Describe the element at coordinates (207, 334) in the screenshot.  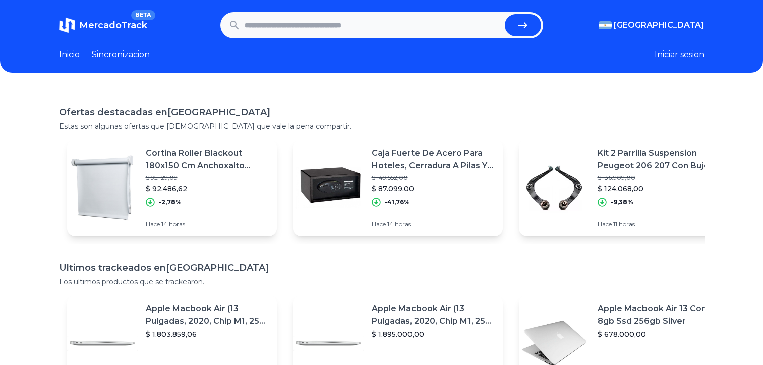
I see `p: $ 1.803.859,06` at that location.